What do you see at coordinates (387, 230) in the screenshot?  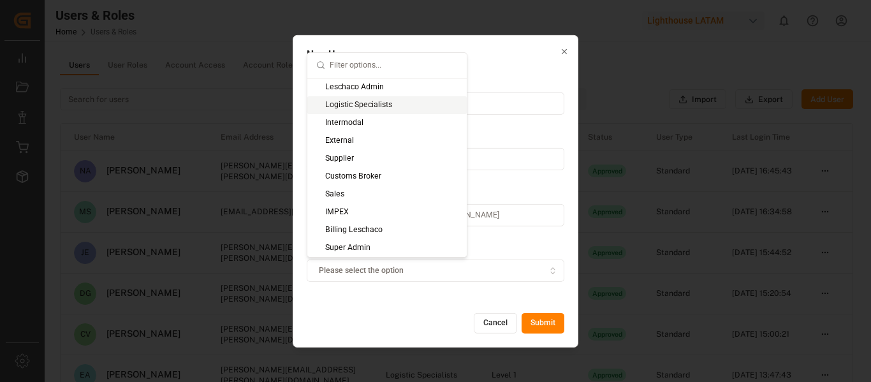 I see `div: Billing Leschaco` at bounding box center [387, 230].